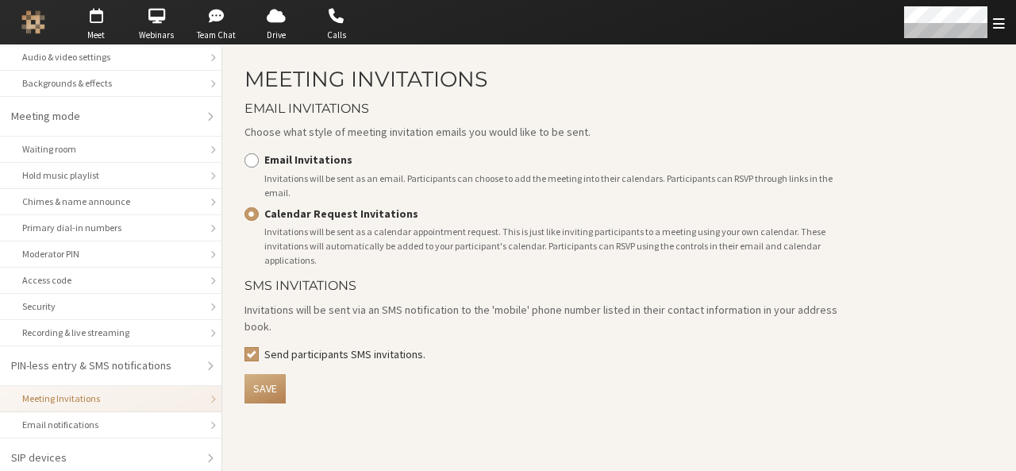 Image resolution: width=1016 pixels, height=471 pixels. Describe the element at coordinates (105, 365) in the screenshot. I see `div: PIN-less entry & SMS notifications` at that location.